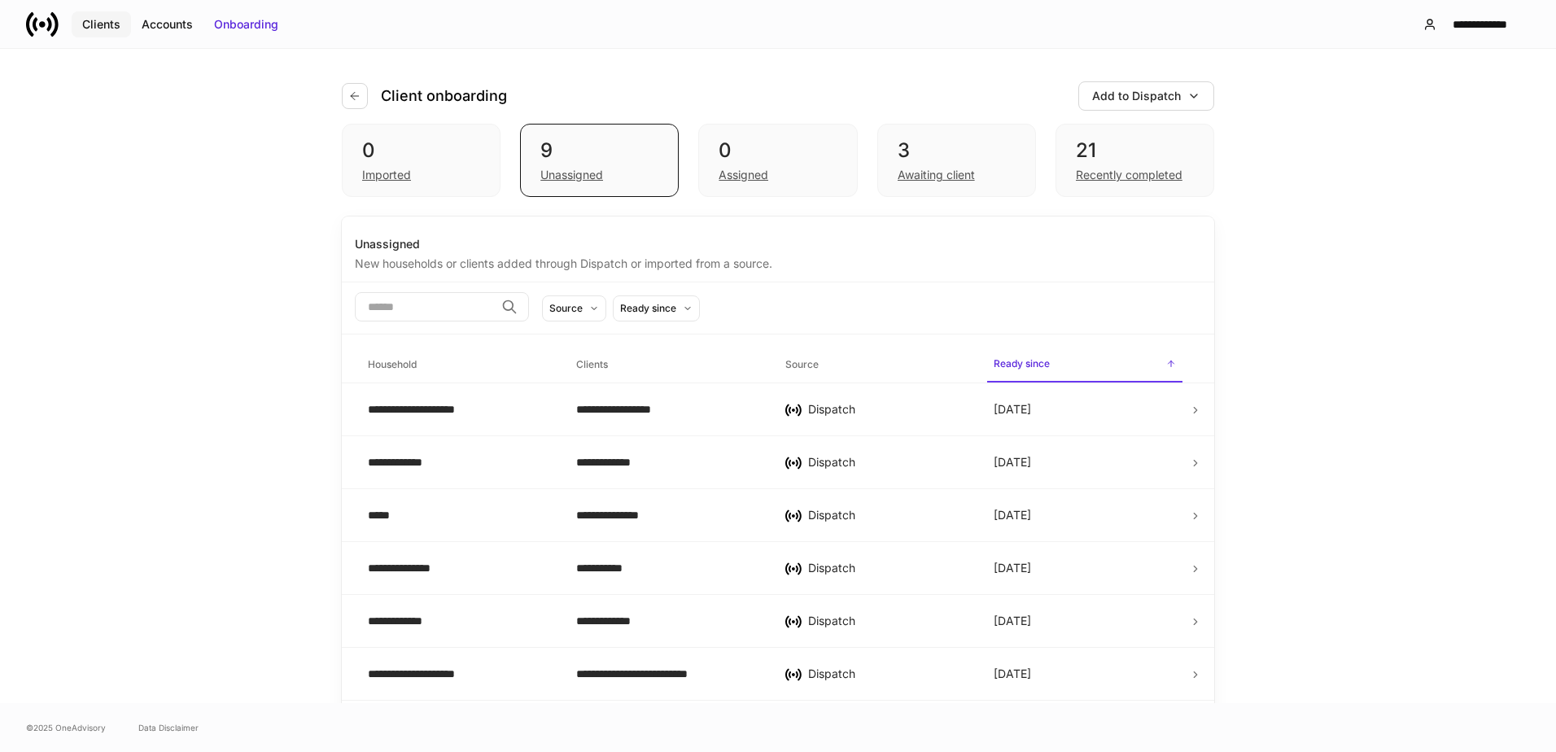 The height and width of the screenshot is (752, 1556). Describe the element at coordinates (574, 308) in the screenshot. I see `button: Source` at that location.